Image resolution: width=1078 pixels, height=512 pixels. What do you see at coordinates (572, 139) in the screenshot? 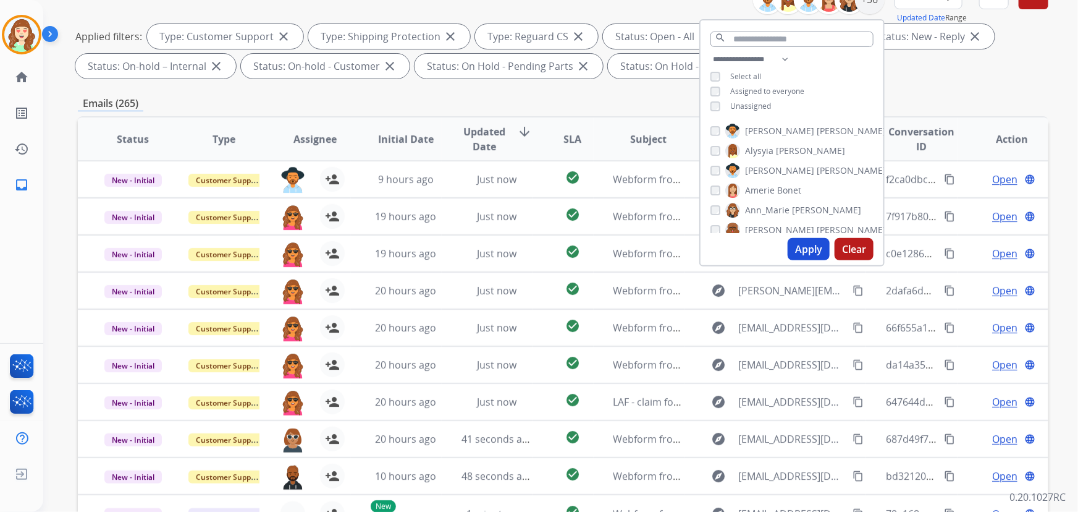
I see `span: SLA` at bounding box center [572, 139].